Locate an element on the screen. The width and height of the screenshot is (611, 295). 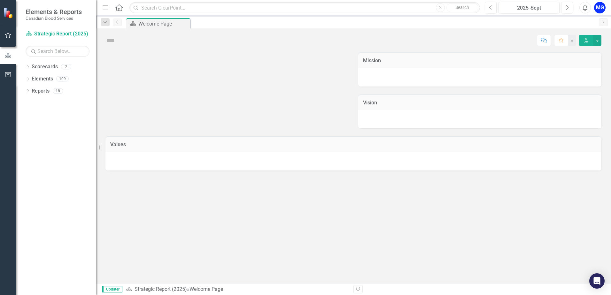
input: Search ClearPoint... is located at coordinates (305, 8).